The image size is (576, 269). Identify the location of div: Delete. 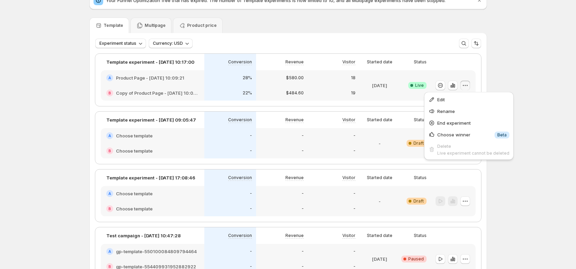
(473, 146).